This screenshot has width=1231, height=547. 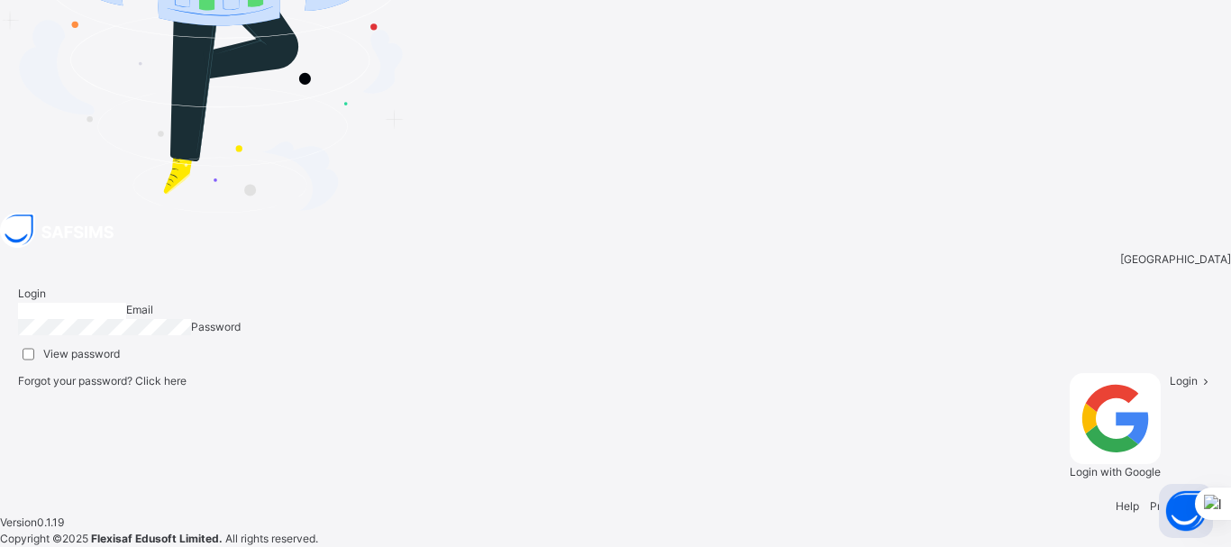 I want to click on img: google.396cfc9801f0270233282035f929180a.svg, so click(x=1115, y=418).